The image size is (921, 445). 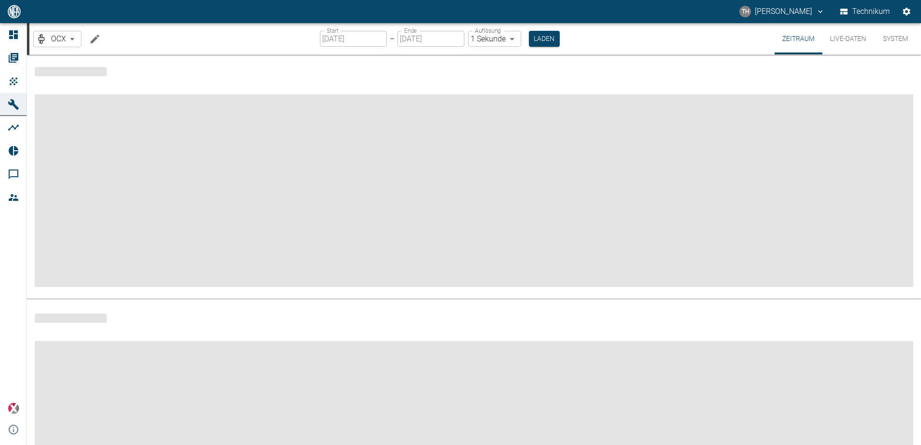 I want to click on div: TH, so click(x=745, y=12).